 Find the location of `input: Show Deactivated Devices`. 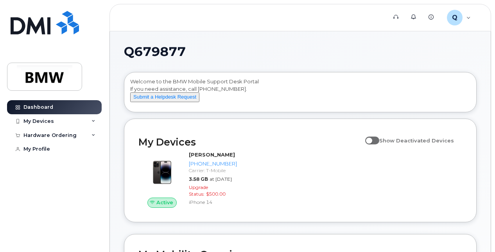

input: Show Deactivated Devices is located at coordinates (368, 136).